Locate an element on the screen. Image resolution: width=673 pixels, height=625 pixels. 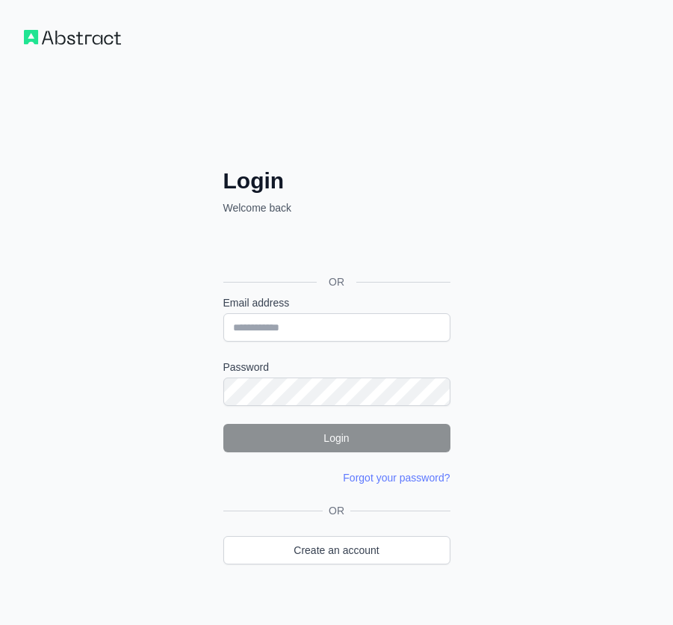
label: Email address is located at coordinates (337, 303).